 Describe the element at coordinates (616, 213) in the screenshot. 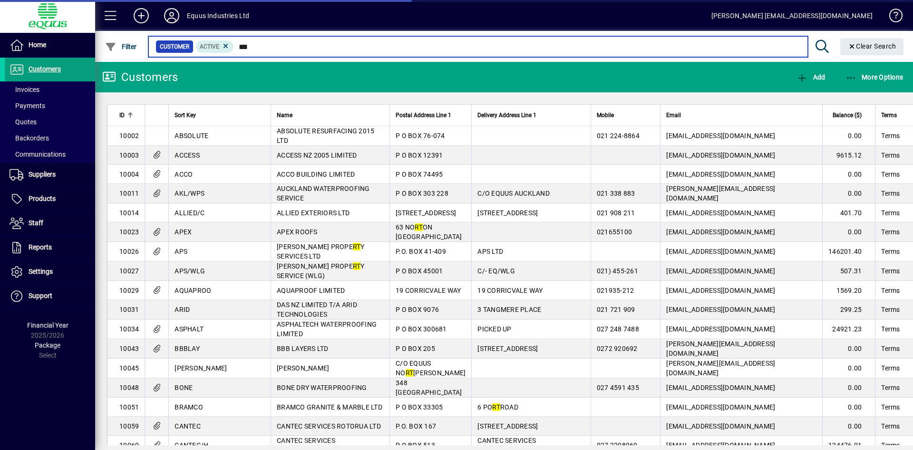

I see `span: 021 908 211` at that location.